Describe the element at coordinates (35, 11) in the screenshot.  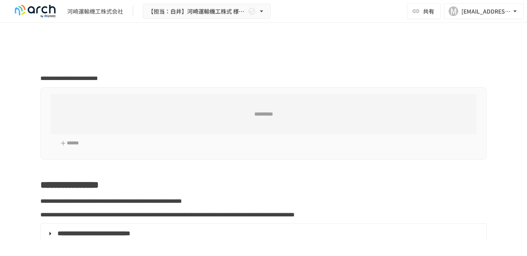
I see `img: logo-default@2x-9cf2c760.svg` at that location.